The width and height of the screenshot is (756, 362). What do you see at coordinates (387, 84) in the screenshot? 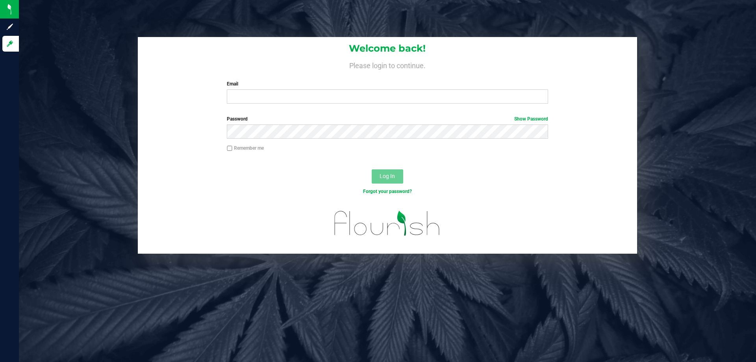
I see `label: Email` at bounding box center [387, 84].